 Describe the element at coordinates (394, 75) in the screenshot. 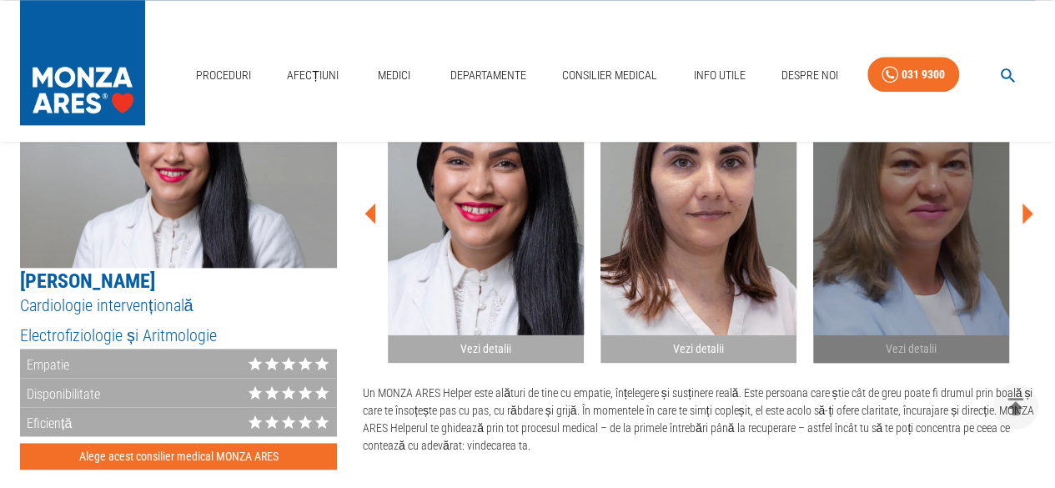

I see `a: Medici` at that location.